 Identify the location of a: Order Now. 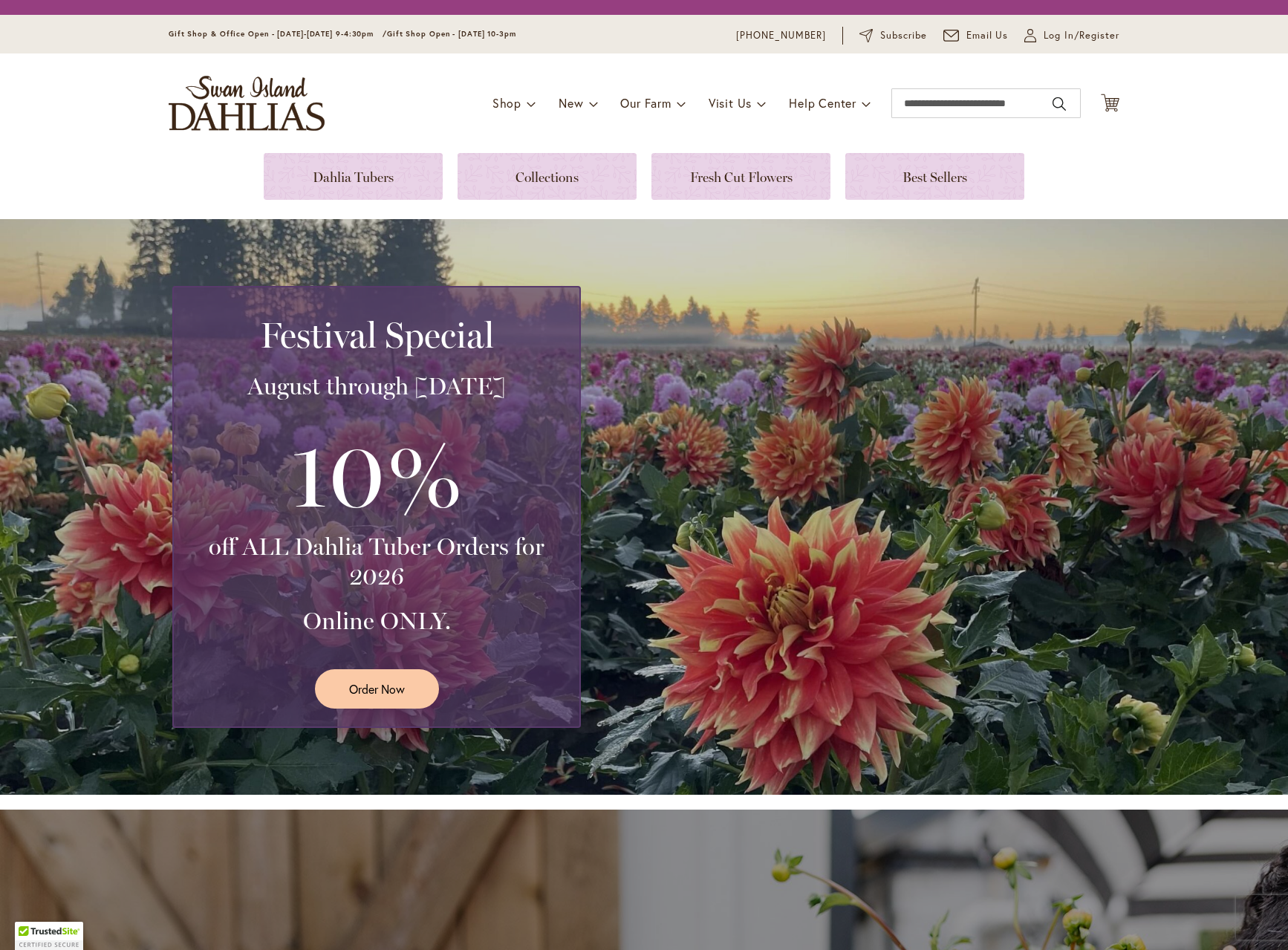
(377, 689).